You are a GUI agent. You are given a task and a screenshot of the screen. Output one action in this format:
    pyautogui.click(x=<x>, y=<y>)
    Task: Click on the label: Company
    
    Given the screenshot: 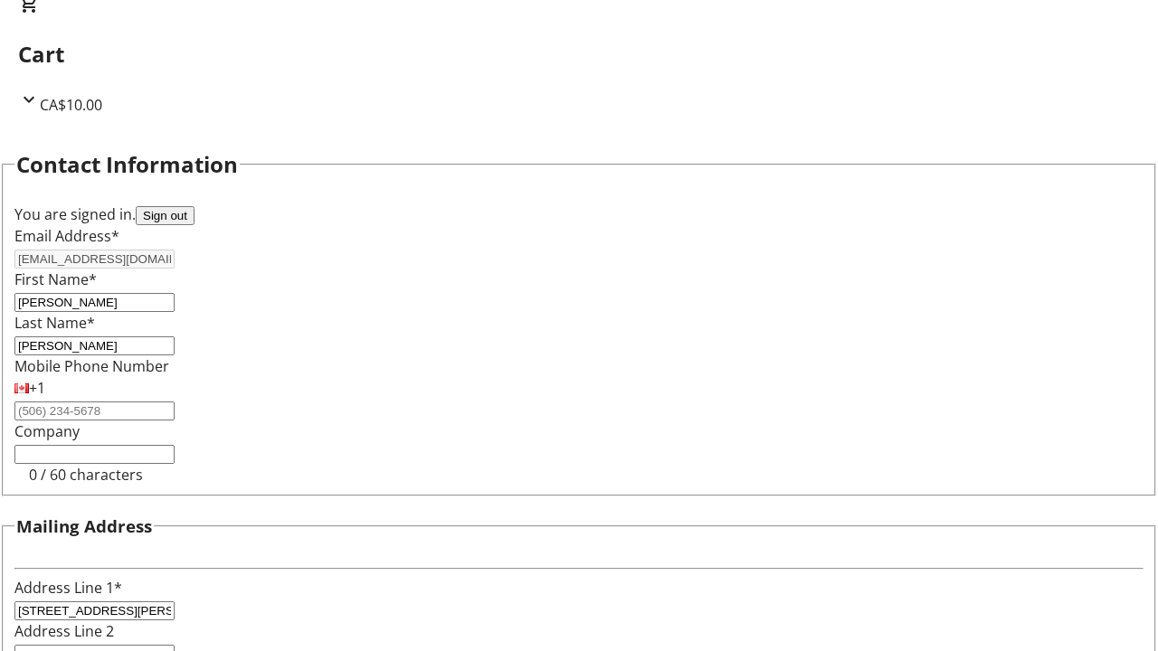 What is the action you would take?
    pyautogui.click(x=47, y=431)
    